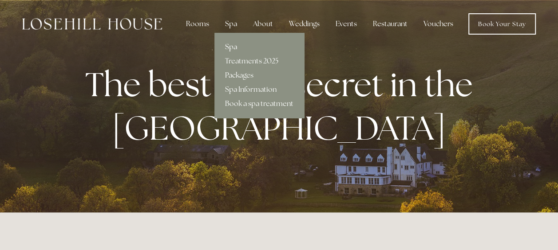 The height and width of the screenshot is (250, 558). What do you see at coordinates (259, 104) in the screenshot?
I see `a: Book a spa treatment` at bounding box center [259, 104].